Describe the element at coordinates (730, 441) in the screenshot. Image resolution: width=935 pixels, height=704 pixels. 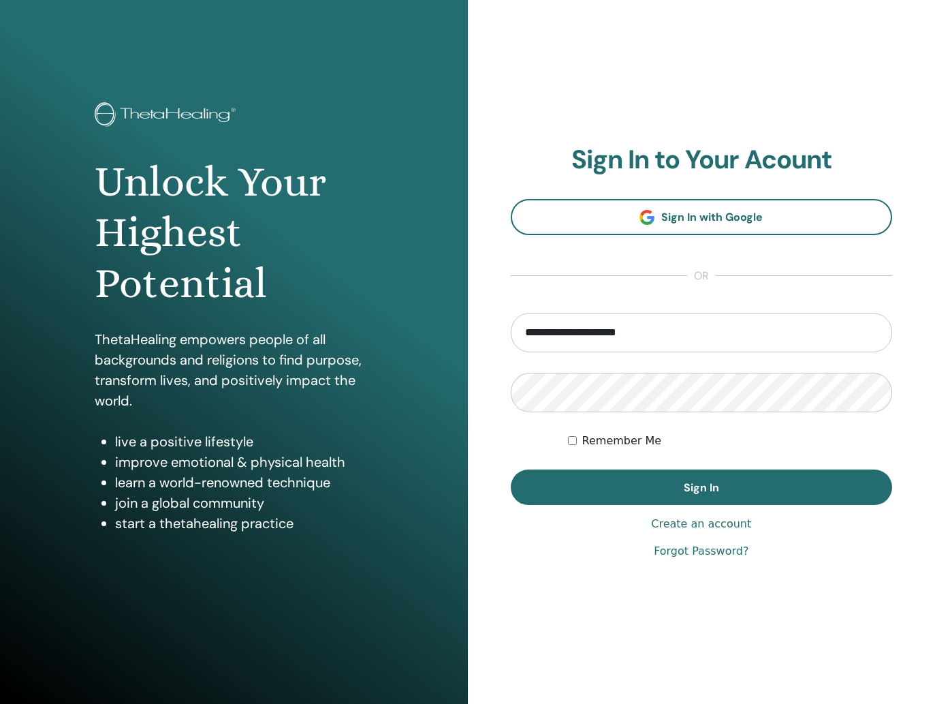
I see `div: Keep me authenticated indefinitely or until I manually logout` at that location.